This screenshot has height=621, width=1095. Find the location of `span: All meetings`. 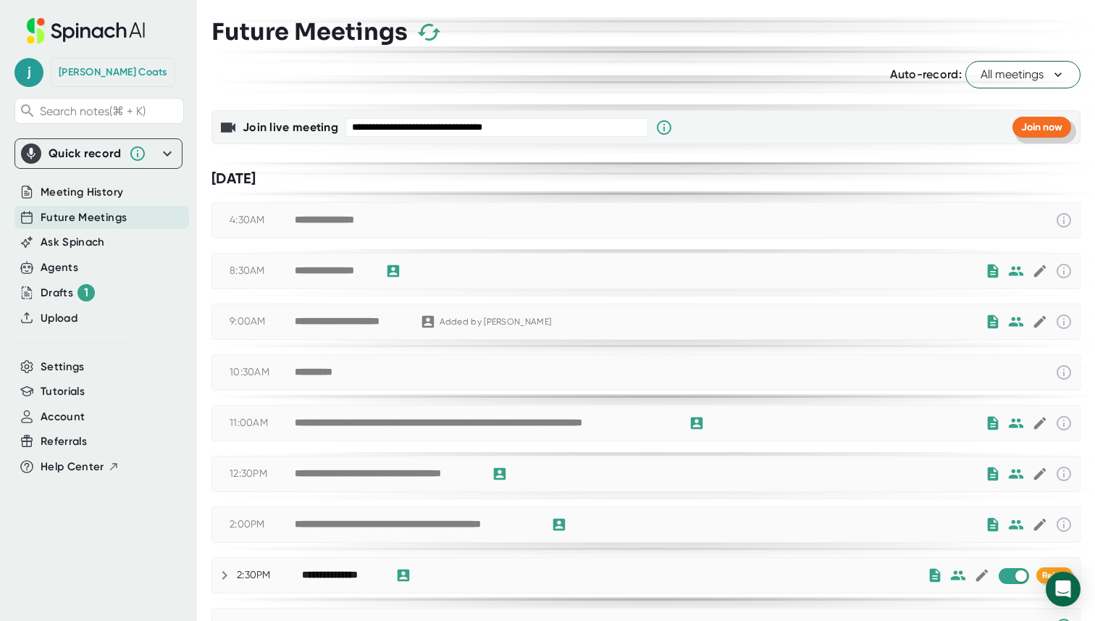

span: All meetings is located at coordinates (1023, 75).